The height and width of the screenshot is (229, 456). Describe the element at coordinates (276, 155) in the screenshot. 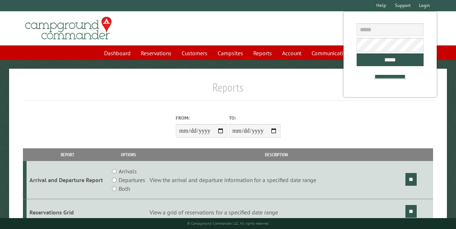

I see `th: Description` at that location.